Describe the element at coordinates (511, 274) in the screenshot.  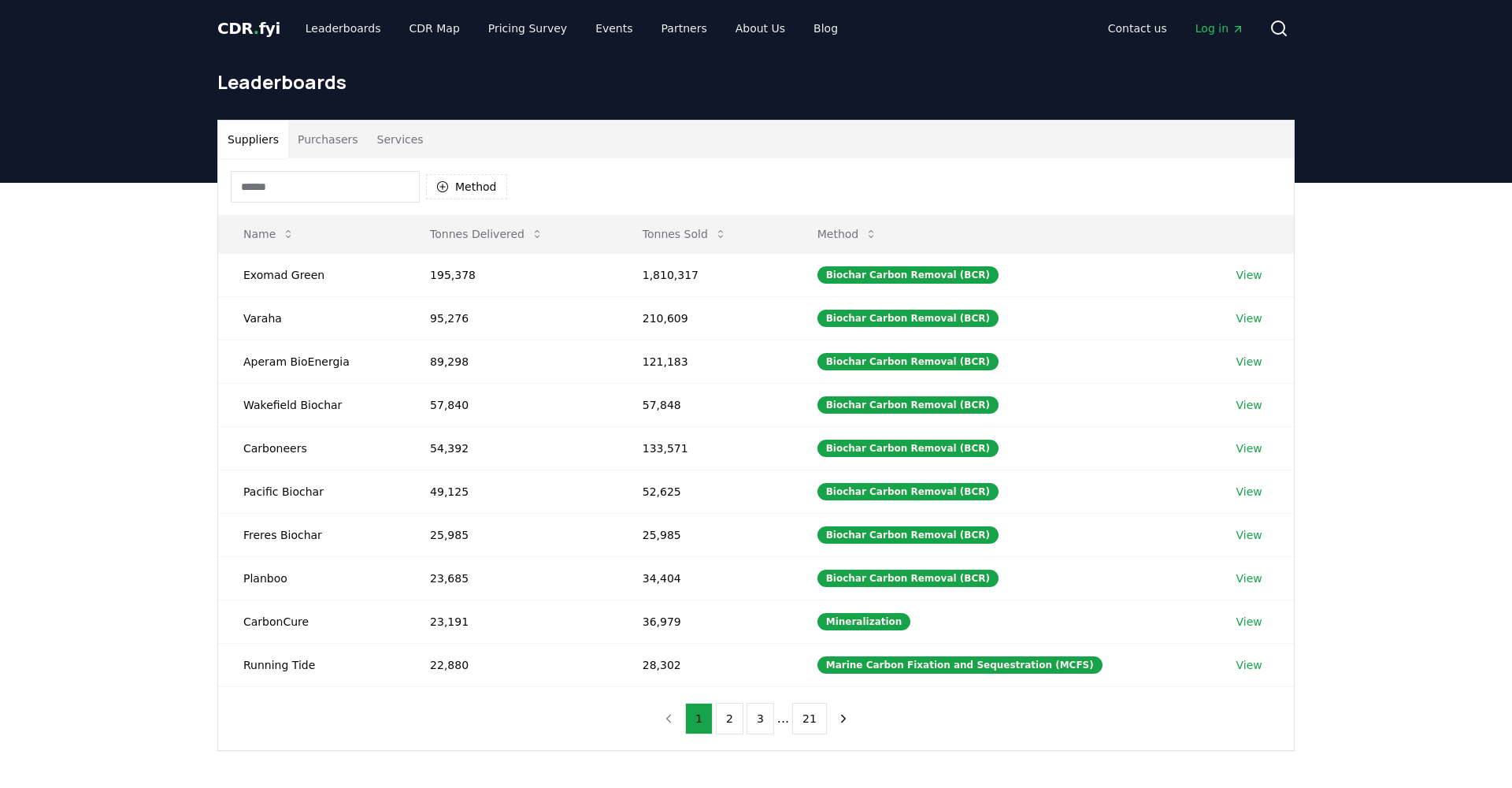
I see `td: 195,378` at that location.